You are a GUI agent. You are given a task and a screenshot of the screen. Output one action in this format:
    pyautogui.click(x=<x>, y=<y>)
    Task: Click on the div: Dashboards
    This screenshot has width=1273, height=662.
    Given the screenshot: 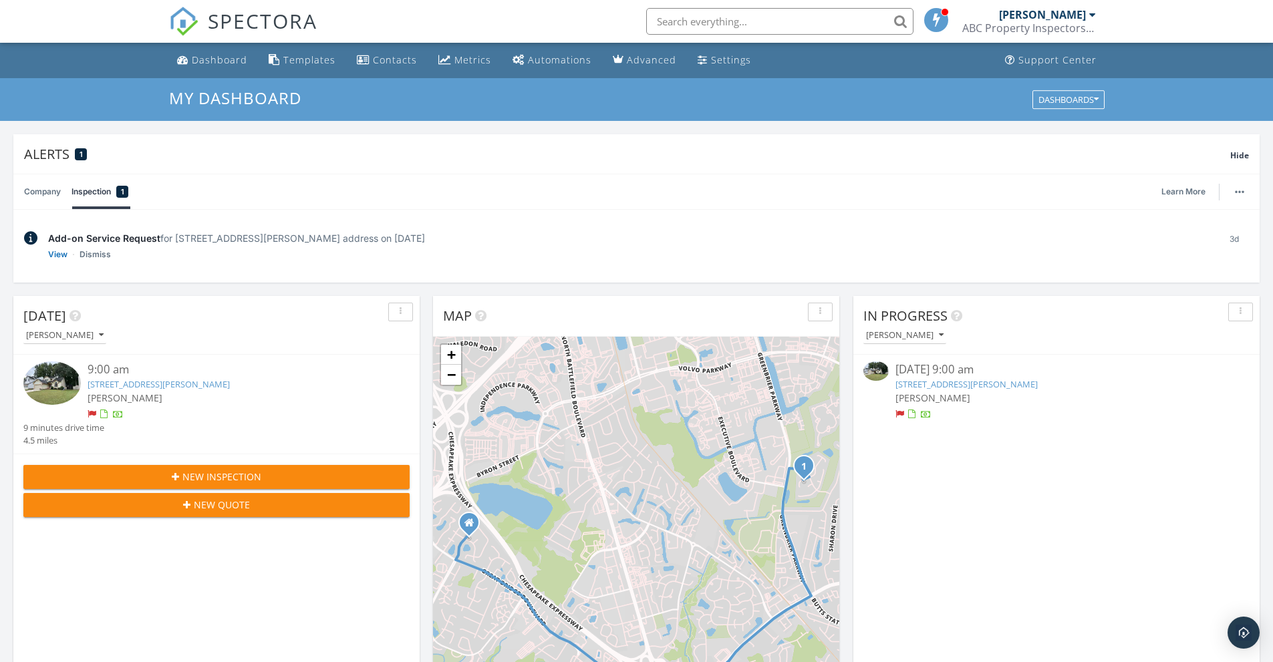 What is the action you would take?
    pyautogui.click(x=1068, y=100)
    